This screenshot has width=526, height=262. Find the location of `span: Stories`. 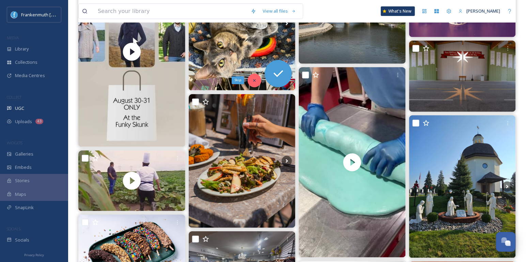

span: Stories is located at coordinates (22, 180).